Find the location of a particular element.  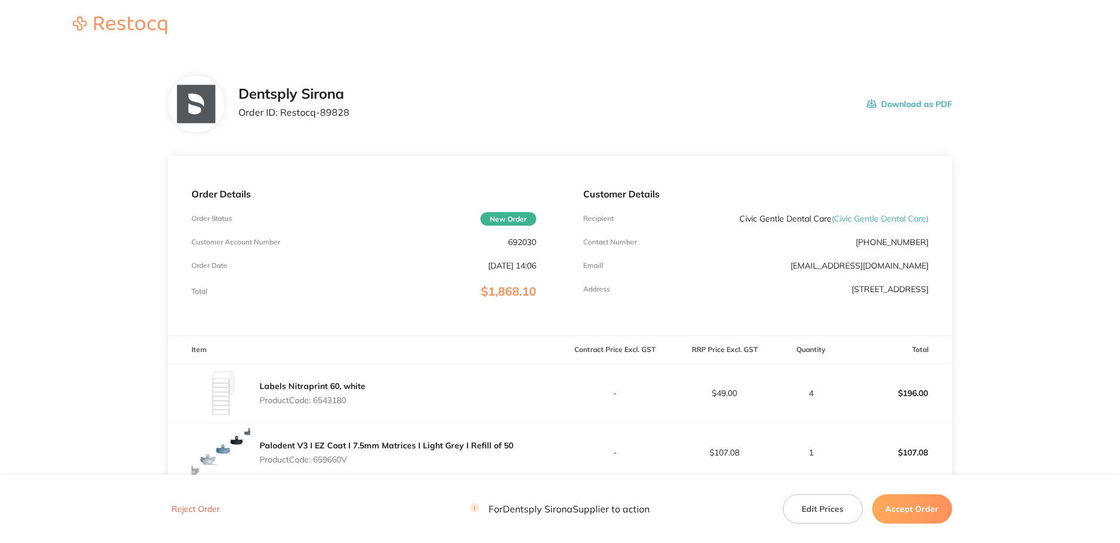

img: eXF4ZGhvYg is located at coordinates (221, 452).